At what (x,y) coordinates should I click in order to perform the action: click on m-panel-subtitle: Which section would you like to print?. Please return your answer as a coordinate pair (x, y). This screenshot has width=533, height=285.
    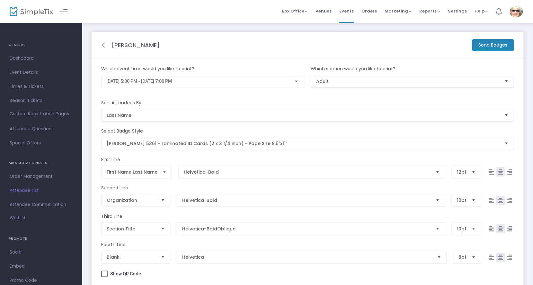
    Looking at the image, I should click on (353, 69).